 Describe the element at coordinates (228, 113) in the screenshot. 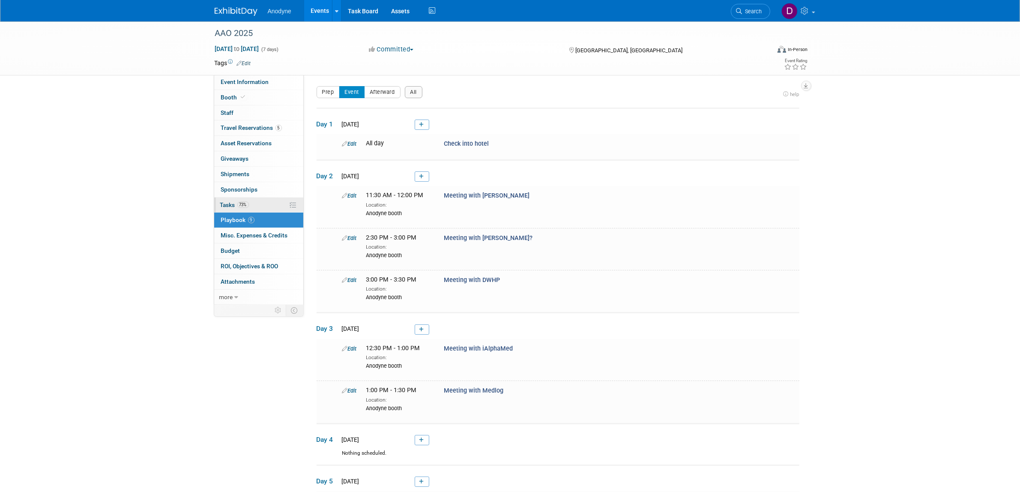

I see `span: Staff` at that location.